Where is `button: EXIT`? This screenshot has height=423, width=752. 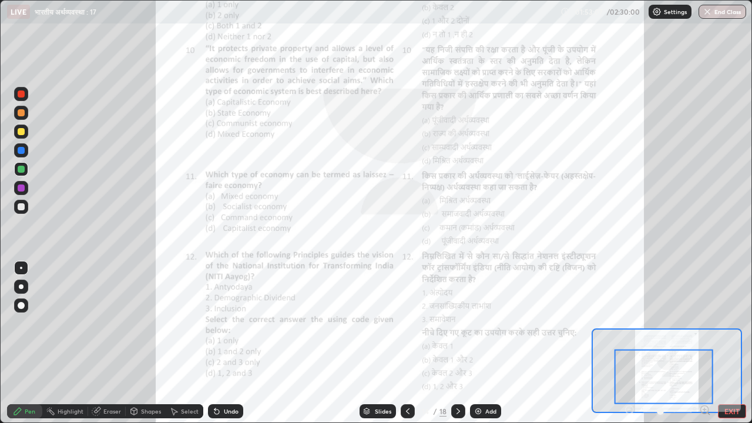
button: EXIT is located at coordinates (732, 411).